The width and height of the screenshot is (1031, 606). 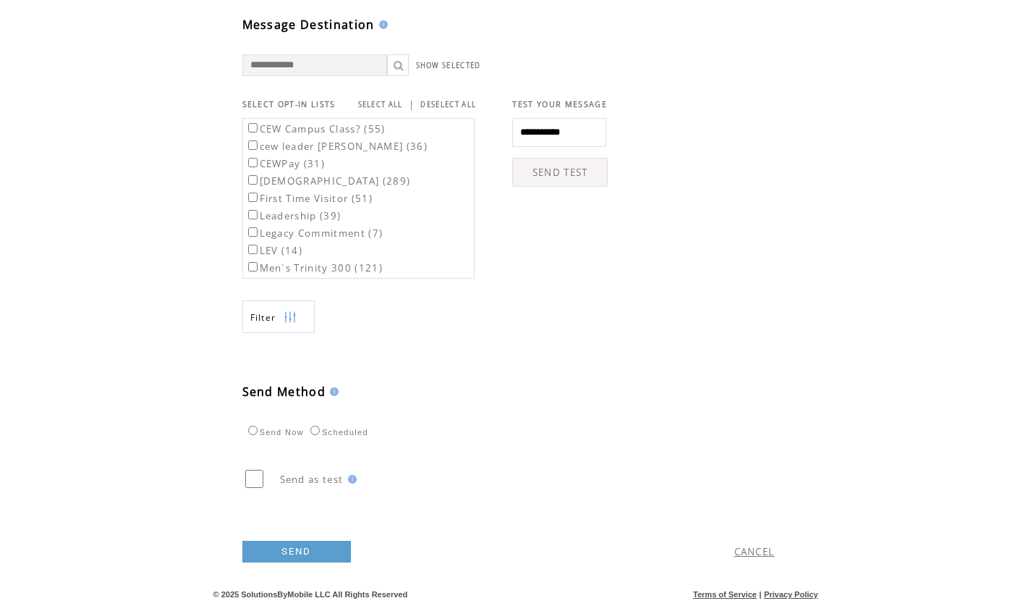 What do you see at coordinates (253, 430) in the screenshot?
I see `input: Send Now` at bounding box center [253, 430].